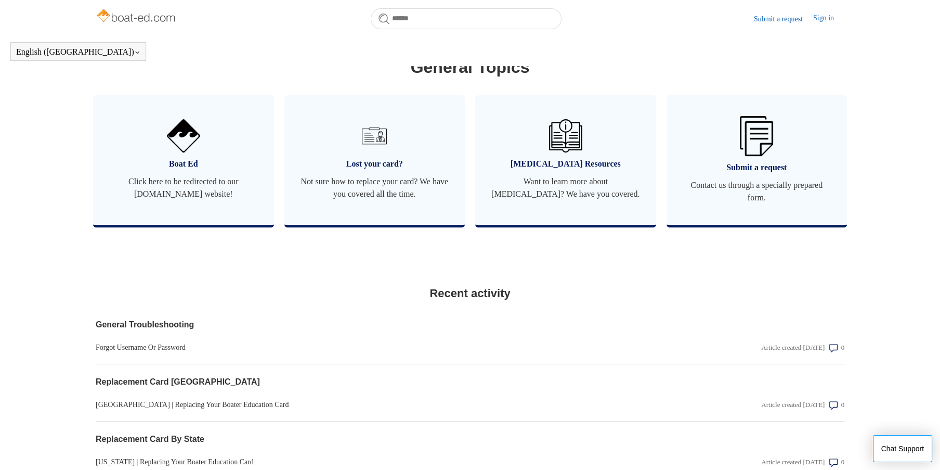 The width and height of the screenshot is (940, 470). Describe the element at coordinates (184, 164) in the screenshot. I see `span: Boat Ed` at that location.